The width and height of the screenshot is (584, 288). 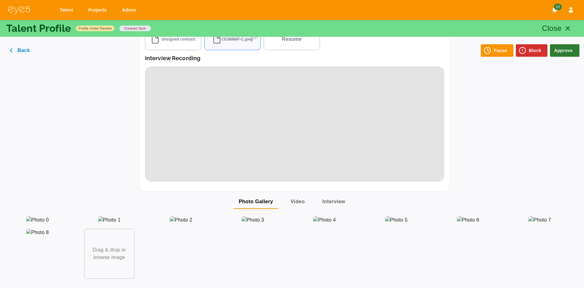 I want to click on img: Photo 0, so click(x=37, y=220).